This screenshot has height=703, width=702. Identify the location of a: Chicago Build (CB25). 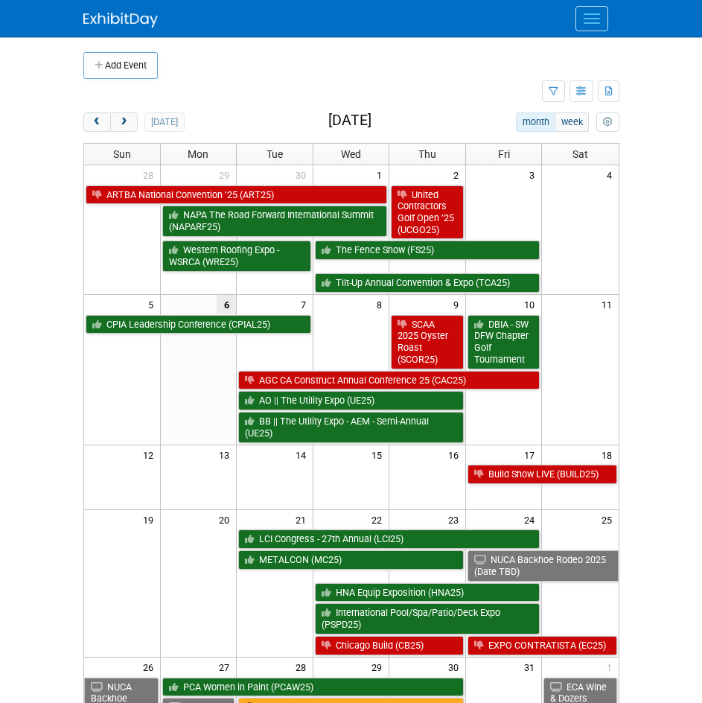
(389, 646).